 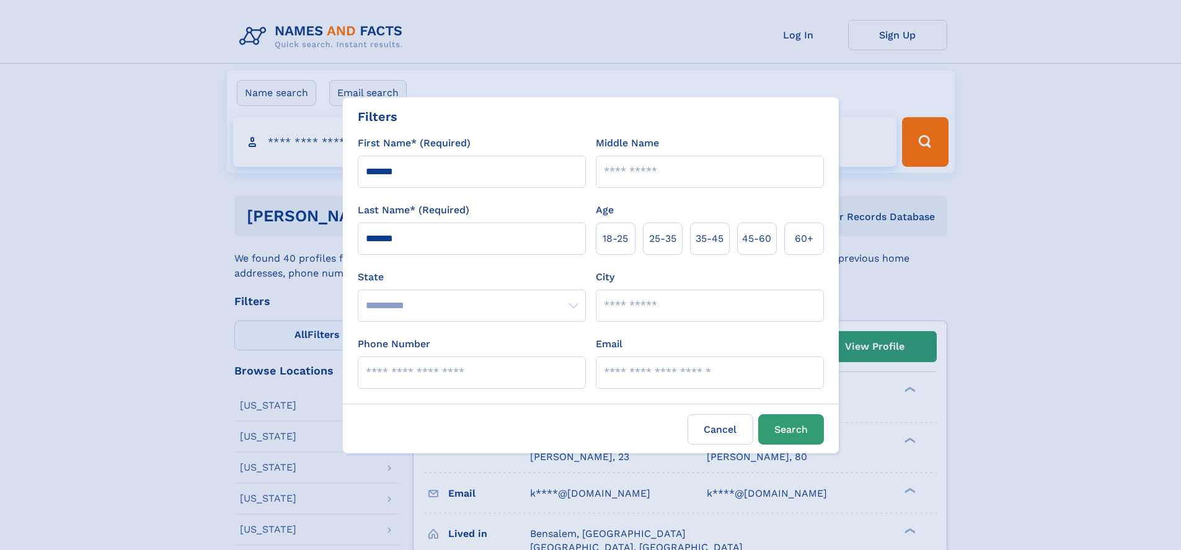 I want to click on label: First Name* (Required), so click(x=414, y=143).